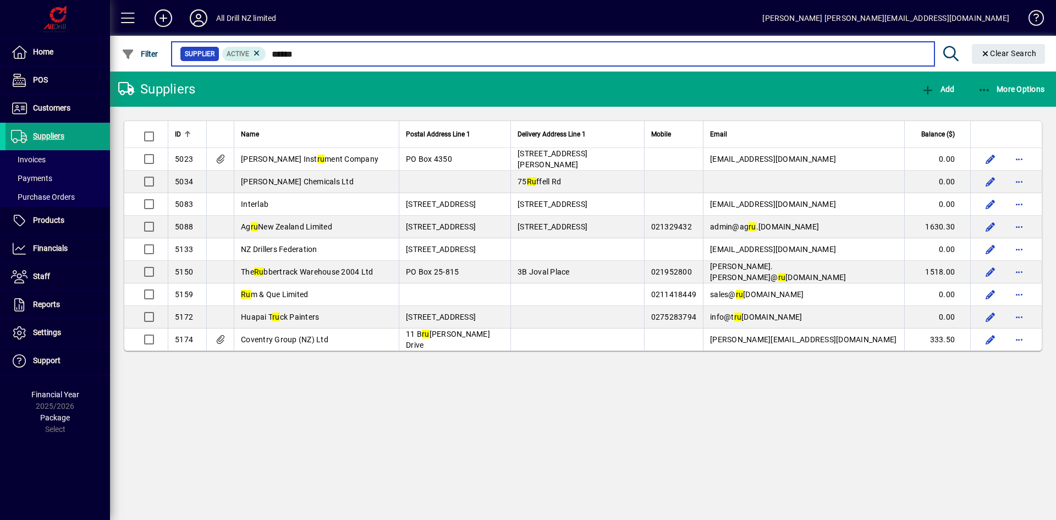 The image size is (1056, 520). What do you see at coordinates (58, 197) in the screenshot?
I see `a: Purchase Orders` at bounding box center [58, 197].